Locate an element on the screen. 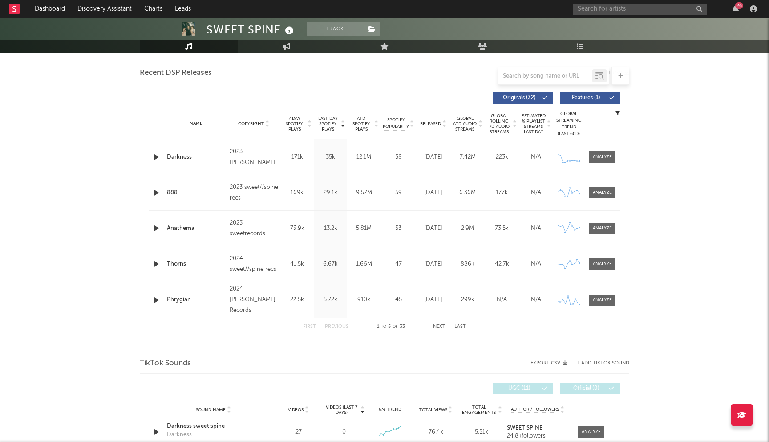  div: 59 is located at coordinates (398, 193).